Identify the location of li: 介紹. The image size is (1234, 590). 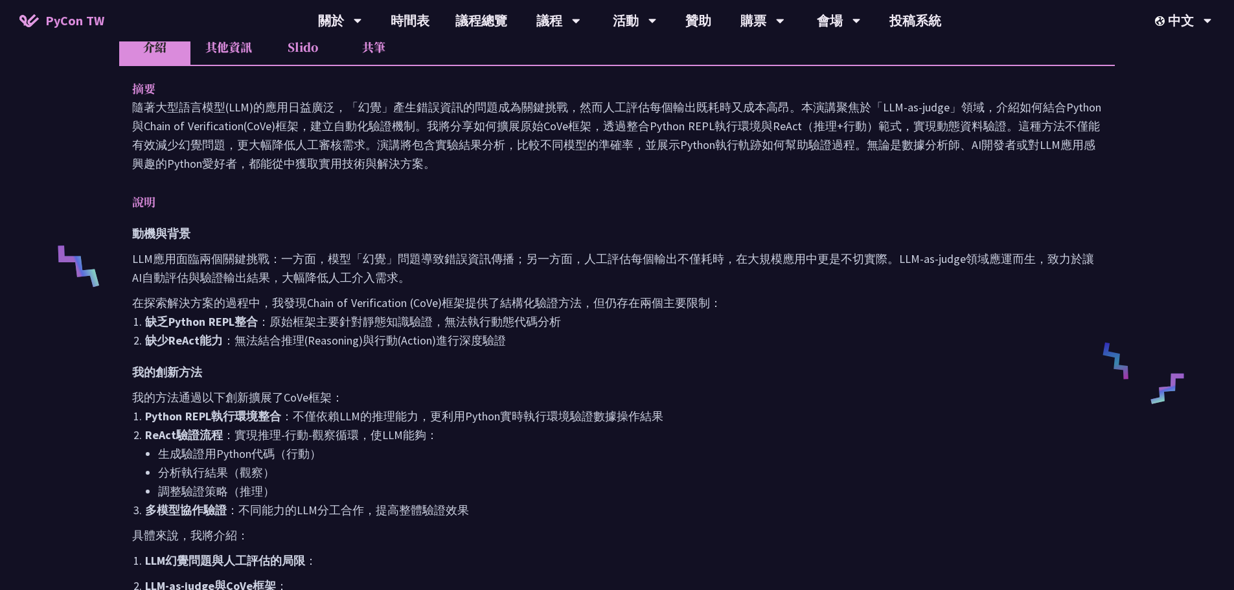
(155, 47).